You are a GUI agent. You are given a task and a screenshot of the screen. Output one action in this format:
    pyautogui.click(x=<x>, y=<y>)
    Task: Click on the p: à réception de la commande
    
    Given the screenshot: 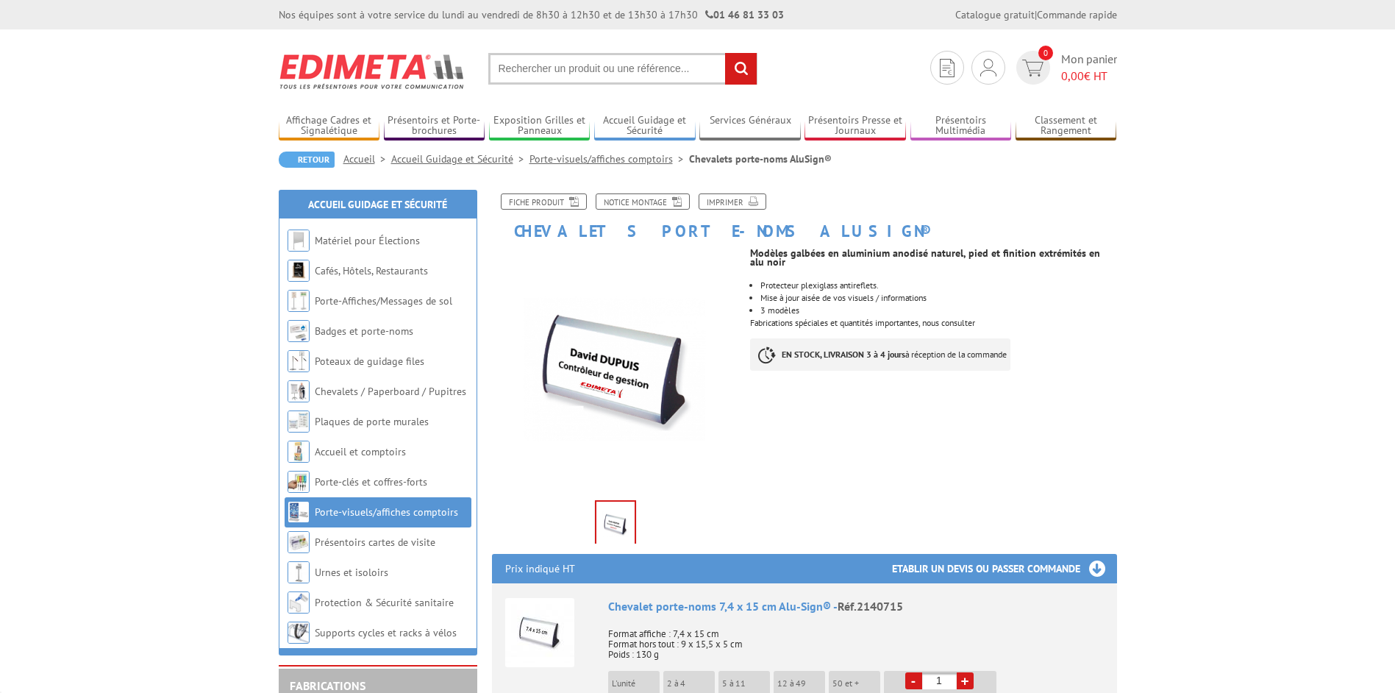 What is the action you would take?
    pyautogui.click(x=880, y=354)
    